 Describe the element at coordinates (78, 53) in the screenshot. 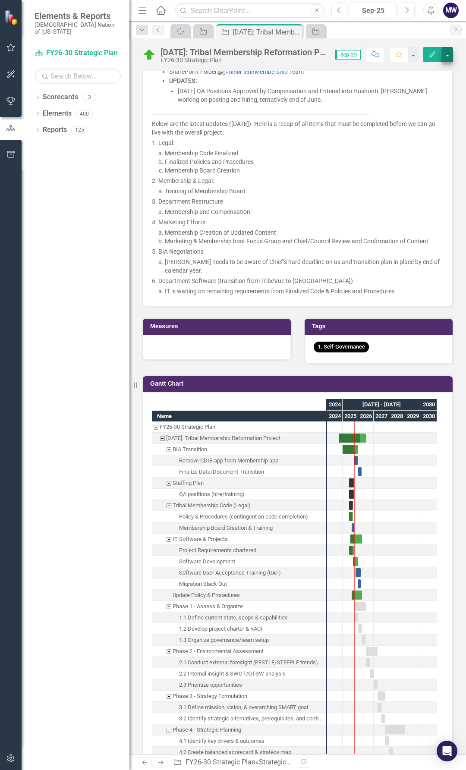

I see `a: FY26-30 Strategic Plan` at that location.